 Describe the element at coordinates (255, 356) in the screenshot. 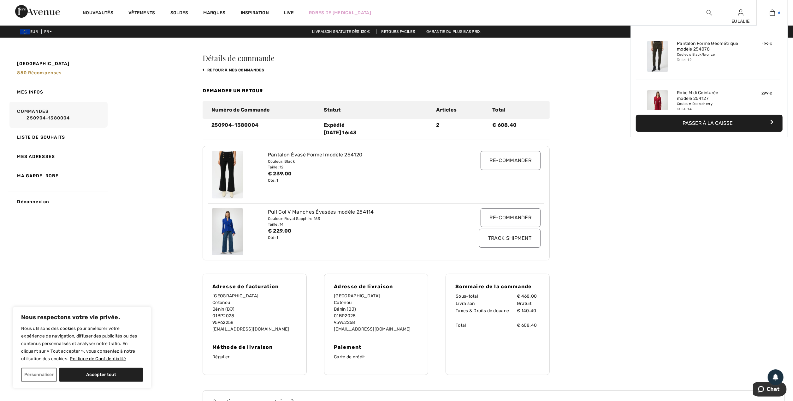

I see `p: Régulier` at that location.